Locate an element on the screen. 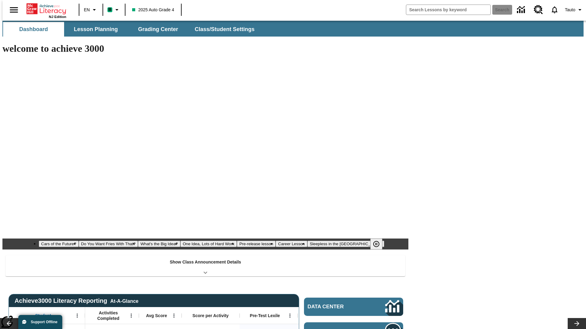 Image resolution: width=586 pixels, height=329 pixels. span: Tauto is located at coordinates (570, 10).